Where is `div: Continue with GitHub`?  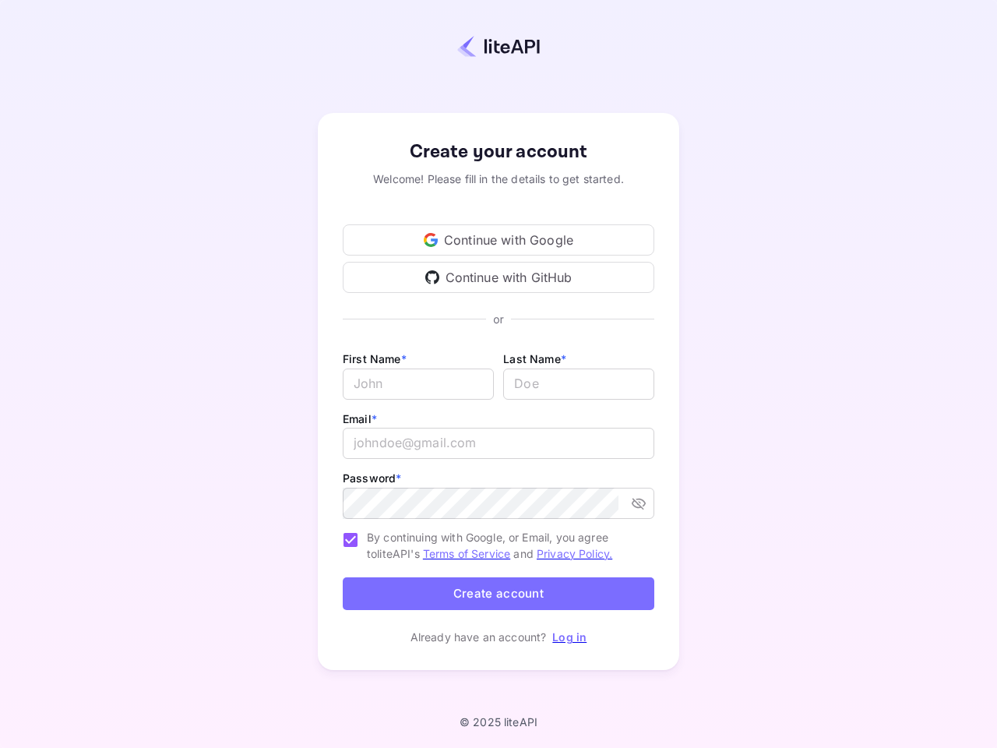
div: Continue with GitHub is located at coordinates (498, 277).